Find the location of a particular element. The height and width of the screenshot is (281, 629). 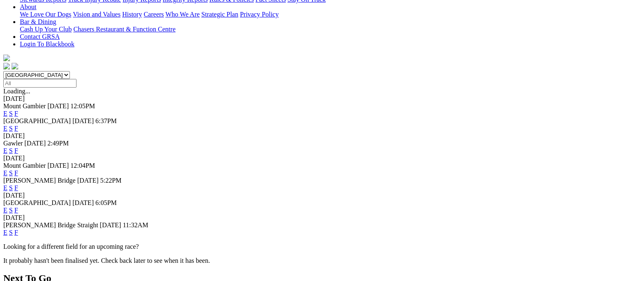

a: History is located at coordinates (132, 14).